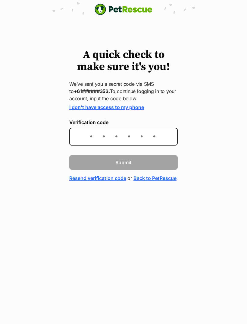  What do you see at coordinates (107, 107) in the screenshot?
I see `a: I don't have access to my phone` at bounding box center [107, 107].